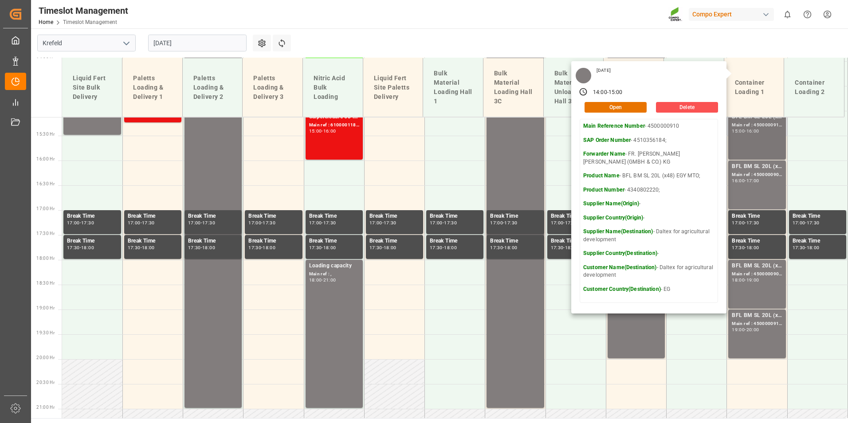 The height and width of the screenshot is (423, 848). I want to click on span: 20:00 Hr, so click(45, 358).